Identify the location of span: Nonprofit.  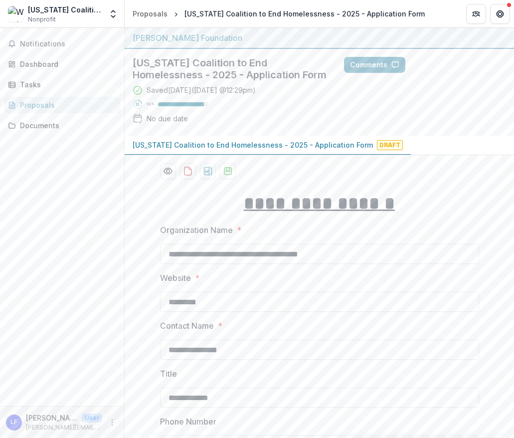
(42, 19).